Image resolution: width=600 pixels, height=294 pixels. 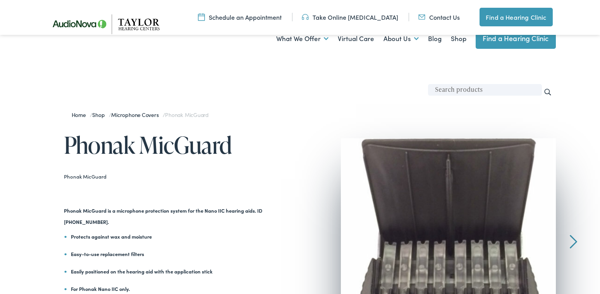 I want to click on input: Search products, so click(x=485, y=90).